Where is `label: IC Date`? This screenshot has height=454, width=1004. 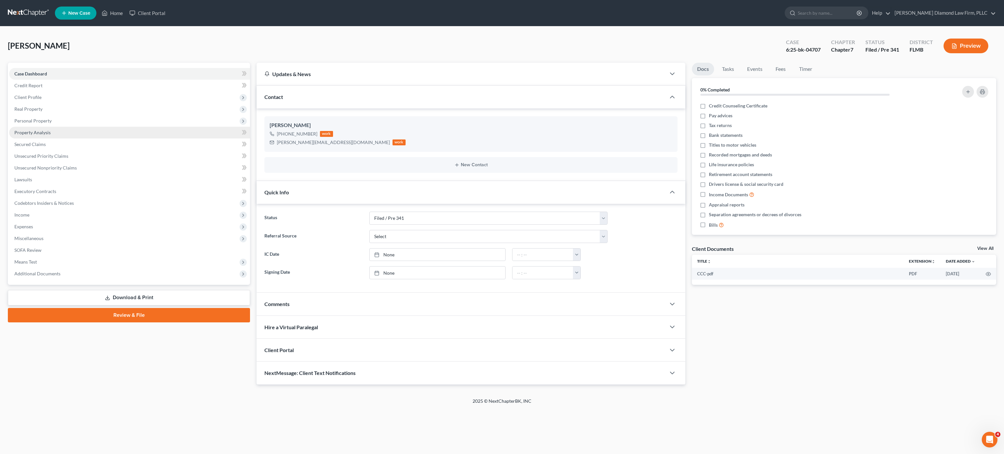
label: IC Date is located at coordinates (314, 255).